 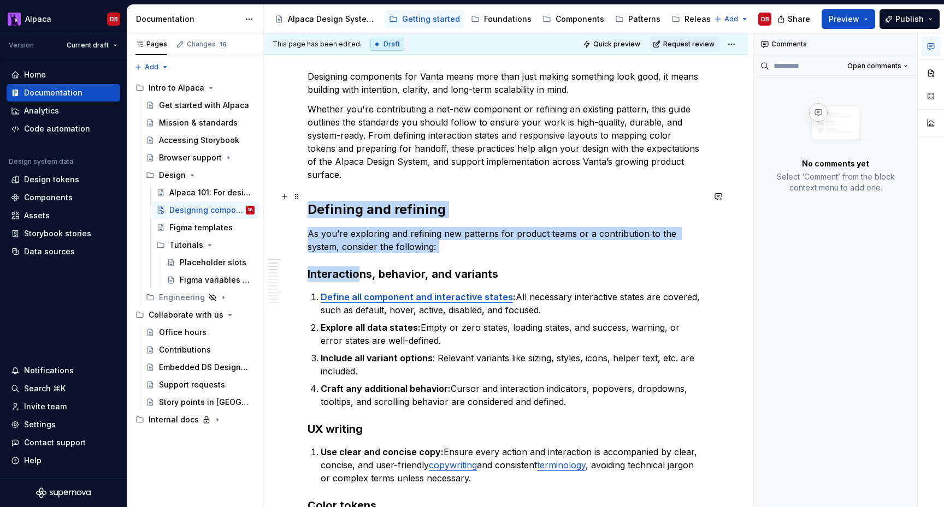 What do you see at coordinates (200, 385) in the screenshot?
I see `a: Support requests` at bounding box center [200, 385].